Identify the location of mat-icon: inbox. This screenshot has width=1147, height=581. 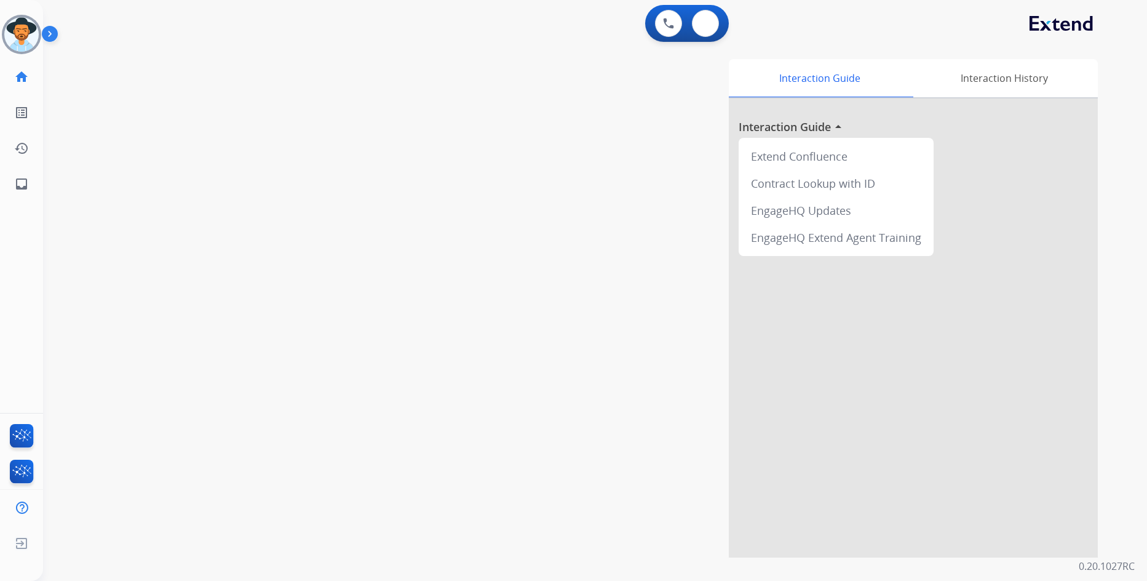
(22, 184).